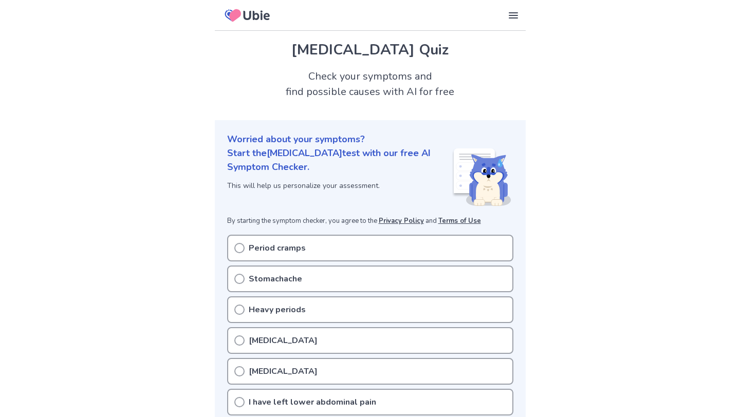  I want to click on h2: Check your symptoms and find possible causes with AI for free, so click(370, 84).